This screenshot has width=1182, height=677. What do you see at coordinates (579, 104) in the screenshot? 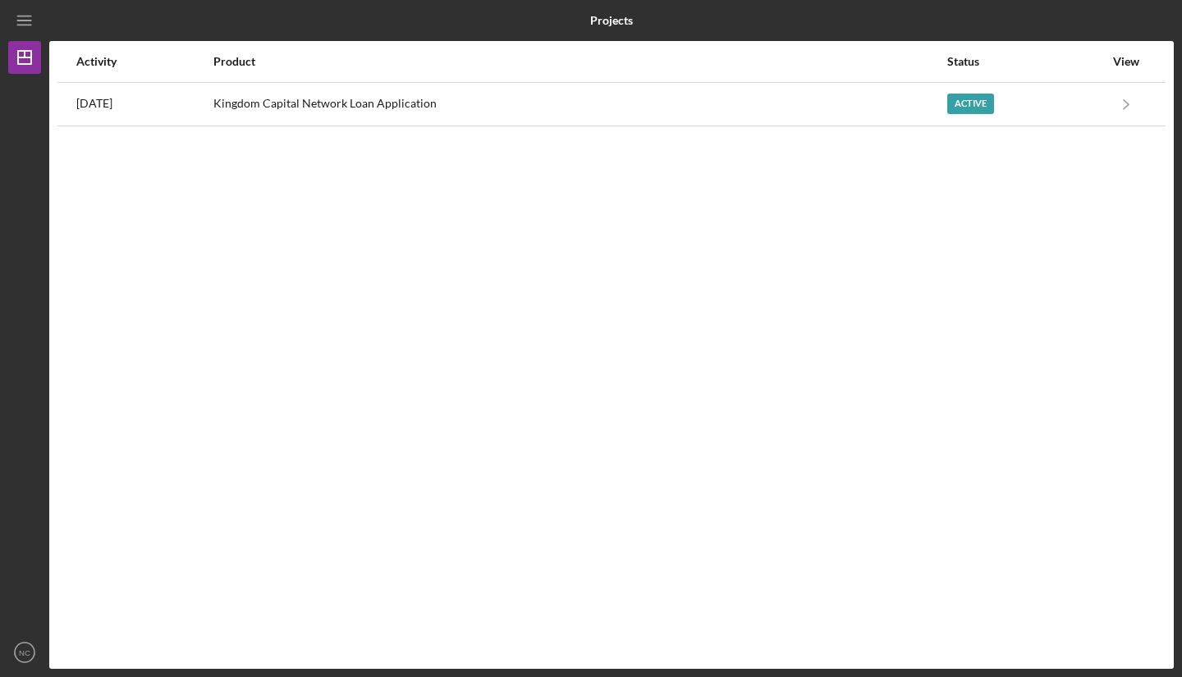
I see `div: Kingdom Capital Network Loan Application` at bounding box center [579, 104].